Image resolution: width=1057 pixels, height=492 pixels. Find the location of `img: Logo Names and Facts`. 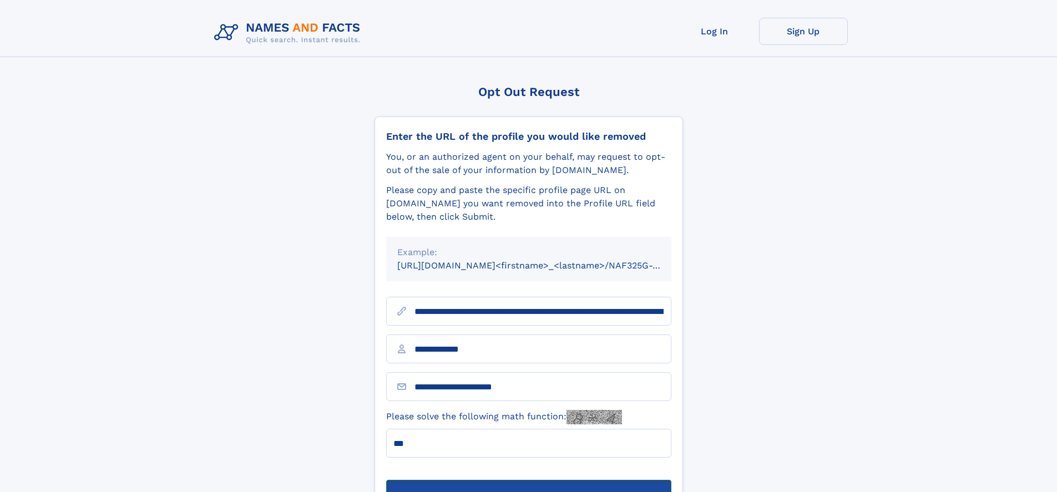

img: Logo Names and Facts is located at coordinates (290, 33).